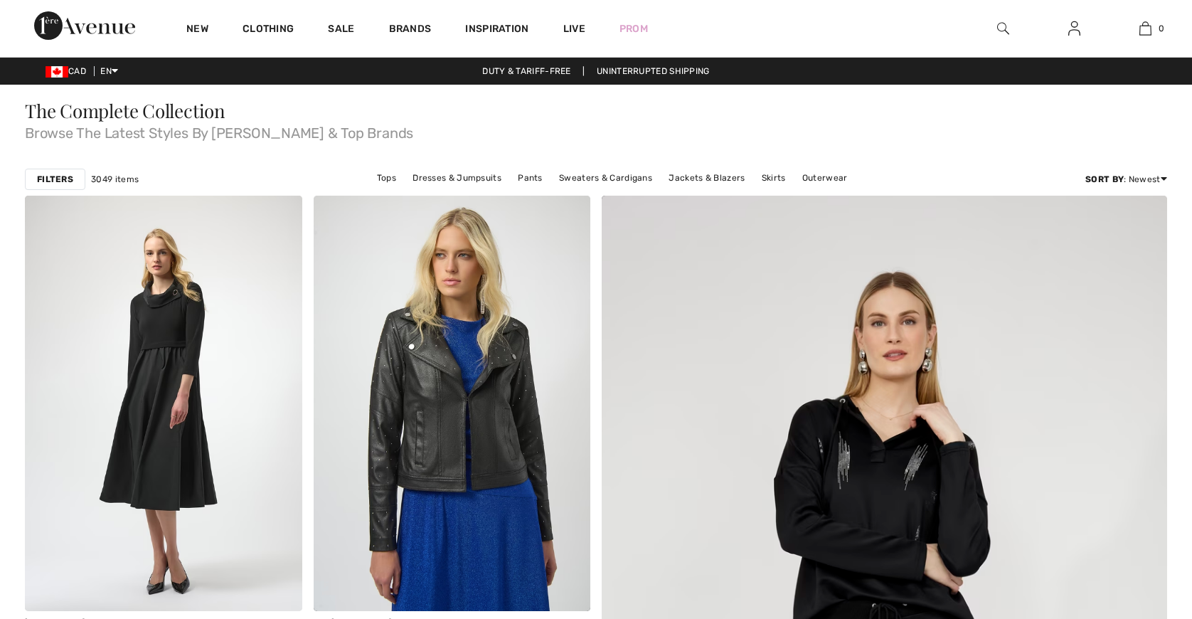 The height and width of the screenshot is (619, 1192). What do you see at coordinates (125, 110) in the screenshot?
I see `span: The Complete Collection` at bounding box center [125, 110].